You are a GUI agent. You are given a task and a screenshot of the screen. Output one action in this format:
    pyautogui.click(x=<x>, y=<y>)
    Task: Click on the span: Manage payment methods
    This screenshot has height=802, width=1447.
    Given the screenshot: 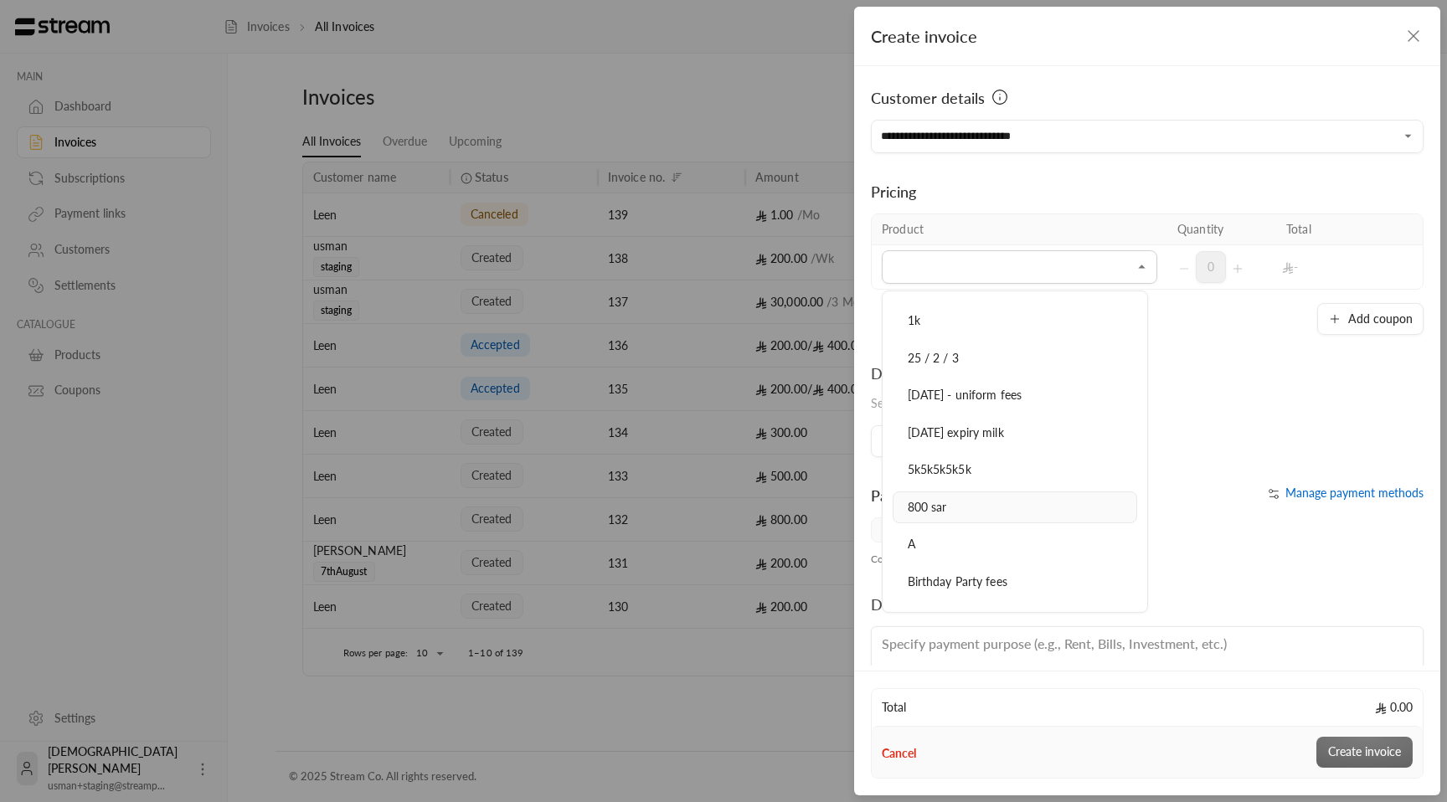 What is the action you would take?
    pyautogui.click(x=1354, y=493)
    